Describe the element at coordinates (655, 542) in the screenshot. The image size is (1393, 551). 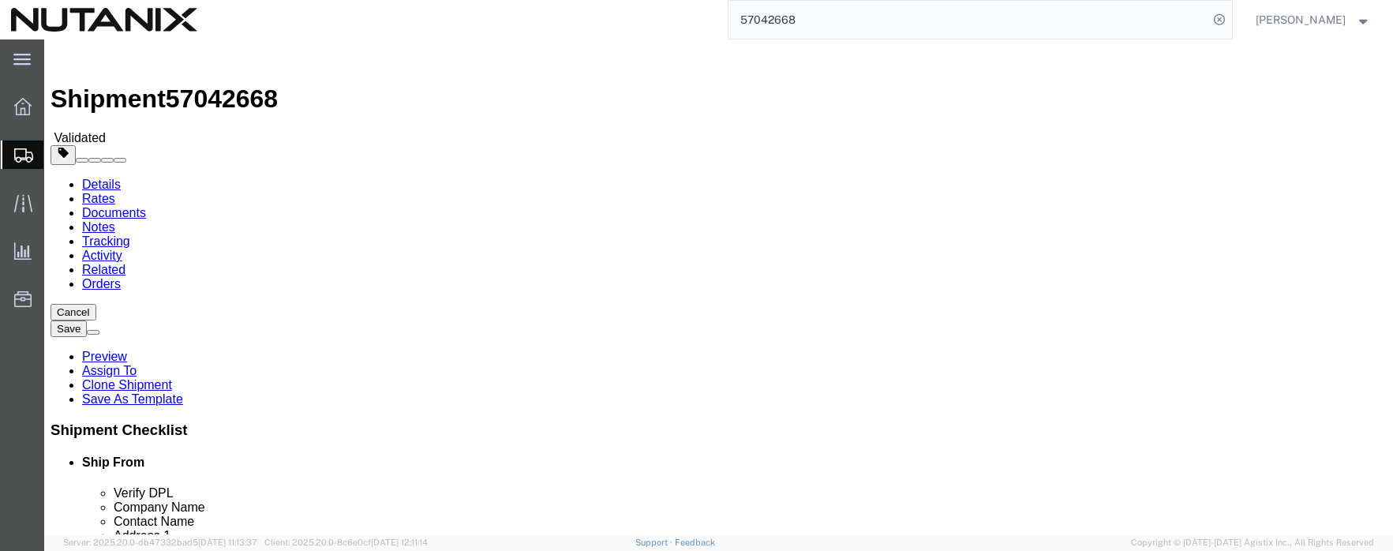
I see `a: Support` at that location.